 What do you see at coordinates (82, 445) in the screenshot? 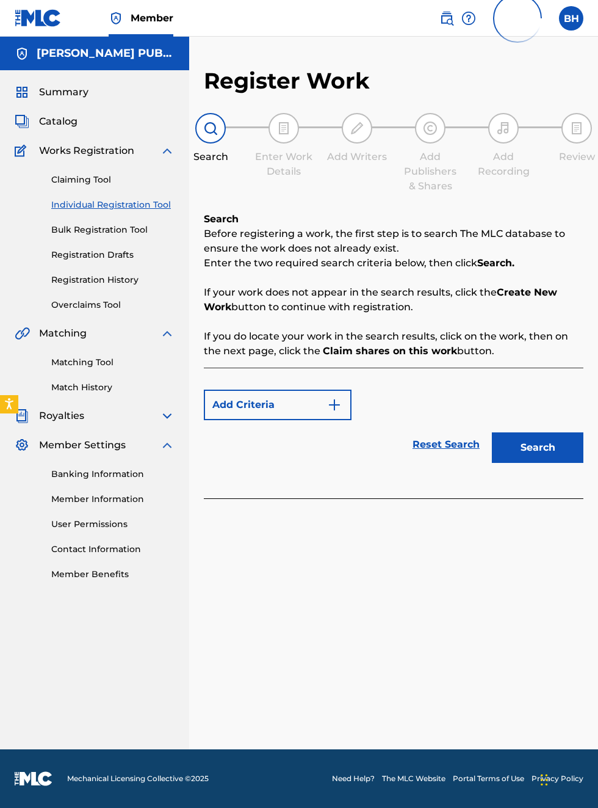
I see `span: Member Settings` at bounding box center [82, 445].